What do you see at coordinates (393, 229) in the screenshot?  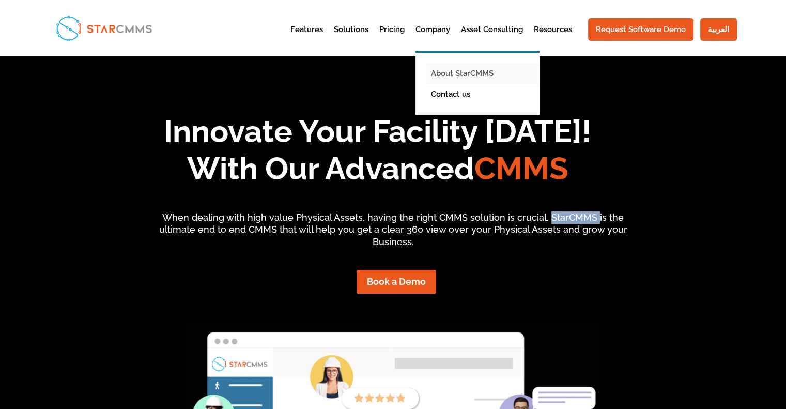 I see `p: When dealing with high value Physical Assets, having the right CMMS solution is crucial. StarCMMS...` at bounding box center [393, 229].